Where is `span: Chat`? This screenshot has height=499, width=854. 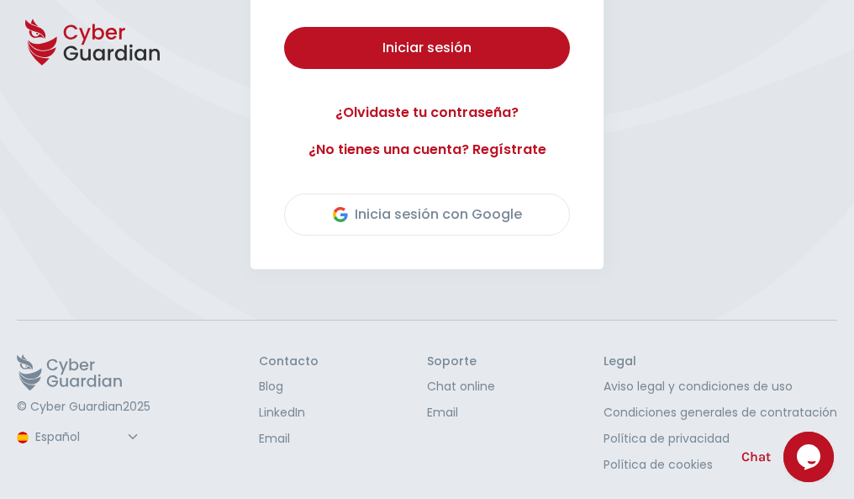 span: Chat is located at coordinates (756, 457).